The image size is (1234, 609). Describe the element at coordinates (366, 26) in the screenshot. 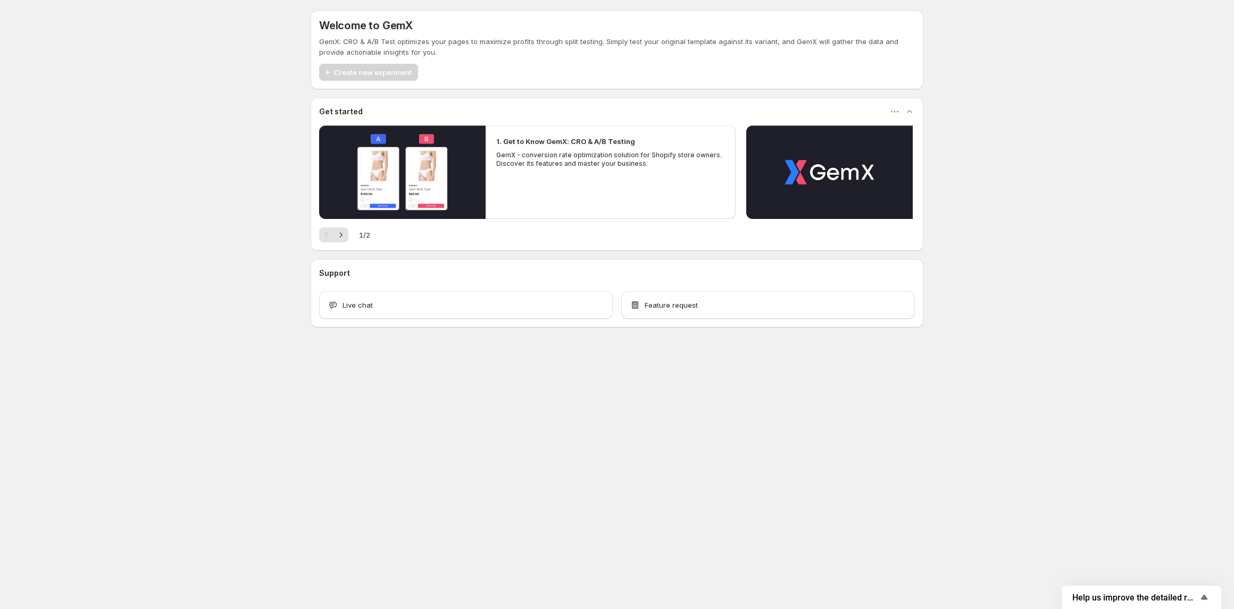

I see `h5: Welcome to GemX` at that location.